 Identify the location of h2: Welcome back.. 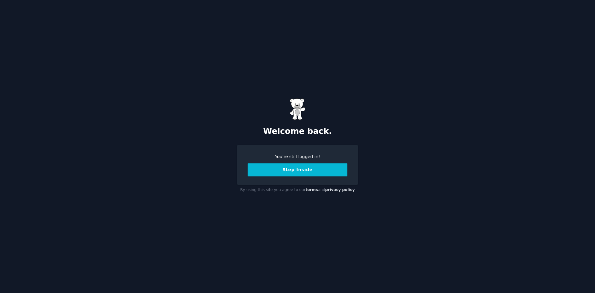
(298, 131).